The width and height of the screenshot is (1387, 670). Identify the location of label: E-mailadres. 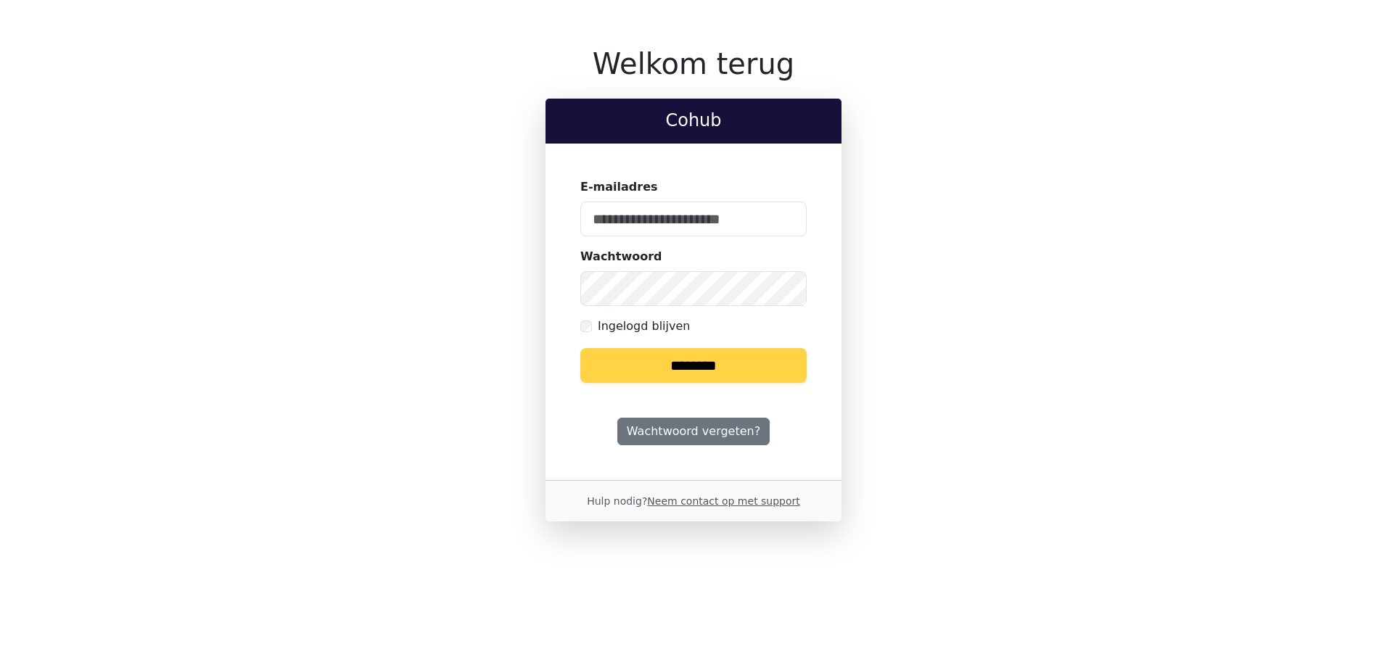
(619, 187).